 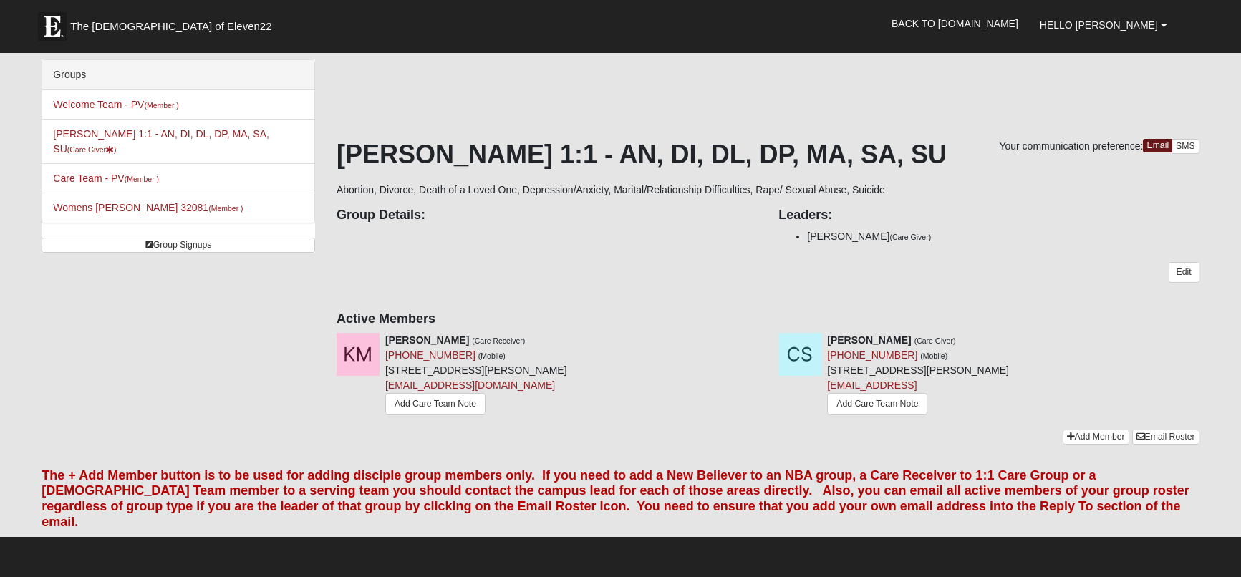 What do you see at coordinates (615, 499) in the screenshot?
I see `font: The + Add Member button is to be used for adding disciple group members only. If you need to add ...` at bounding box center [615, 499].